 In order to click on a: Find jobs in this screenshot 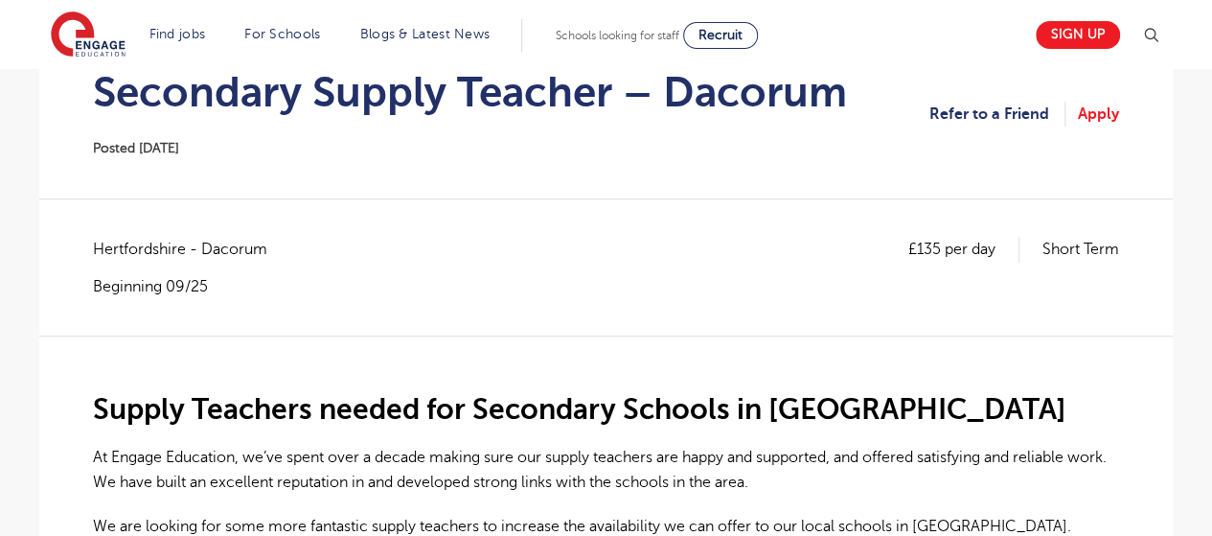, I will do `click(177, 34)`.